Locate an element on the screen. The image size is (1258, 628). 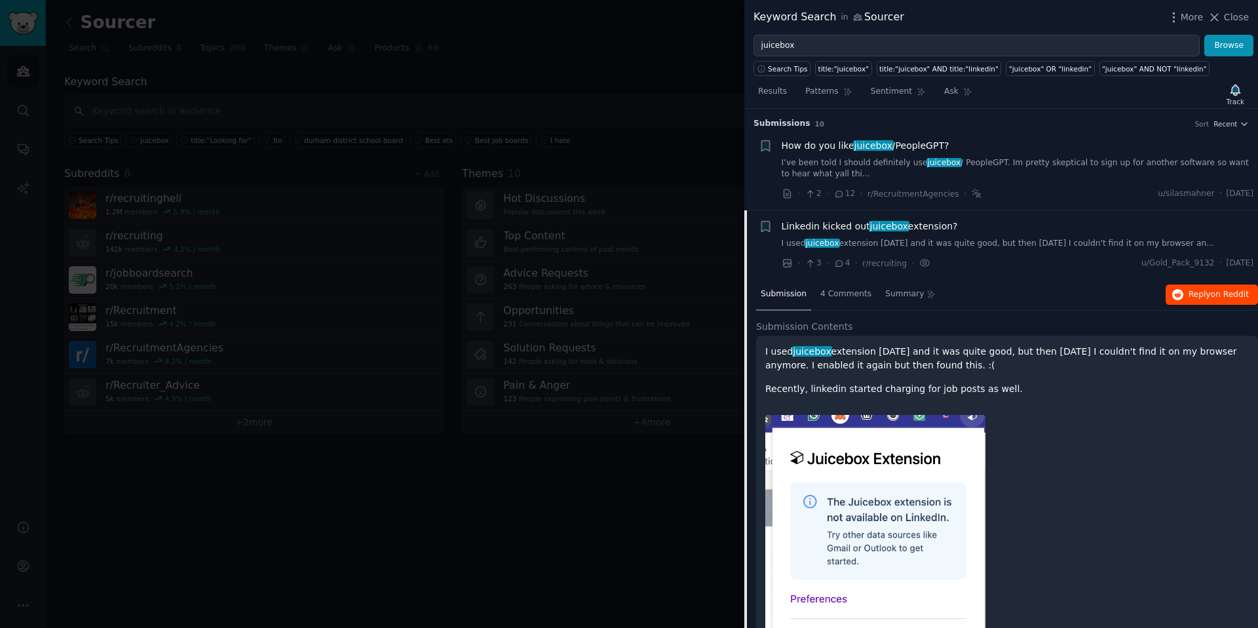
span: Submission Contents is located at coordinates (805, 326).